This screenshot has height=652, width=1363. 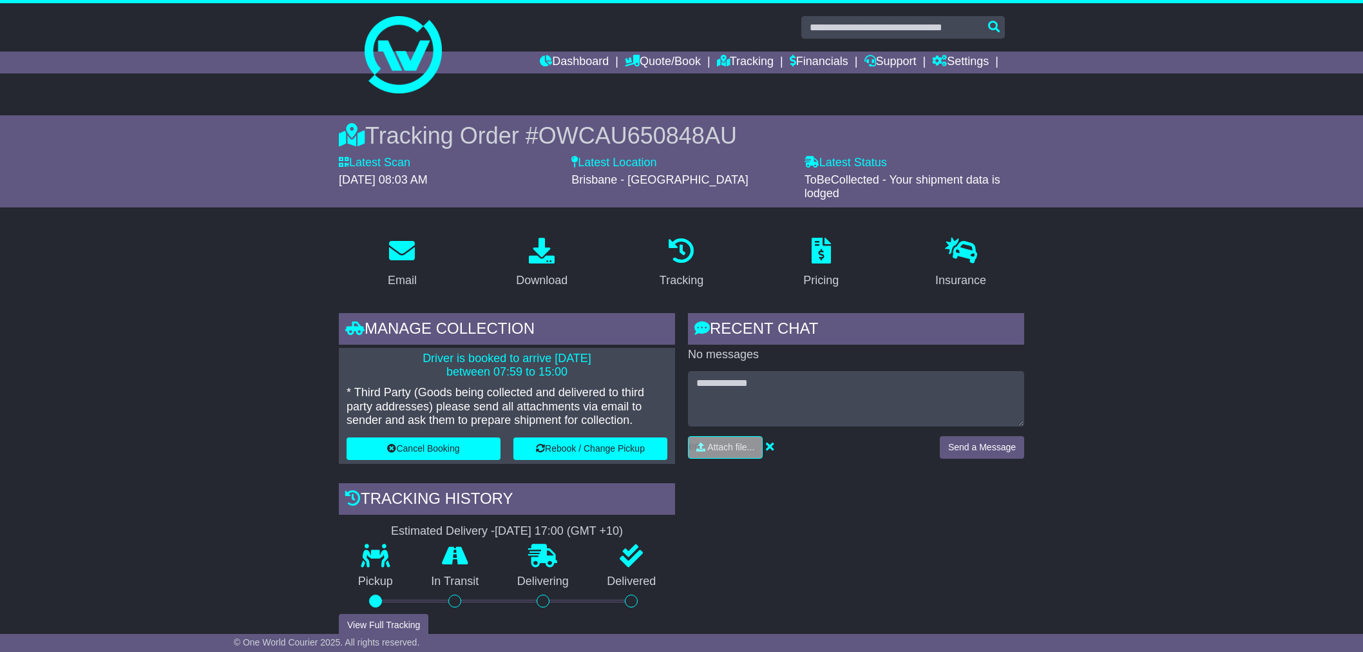 I want to click on p: Delivering, so click(x=543, y=582).